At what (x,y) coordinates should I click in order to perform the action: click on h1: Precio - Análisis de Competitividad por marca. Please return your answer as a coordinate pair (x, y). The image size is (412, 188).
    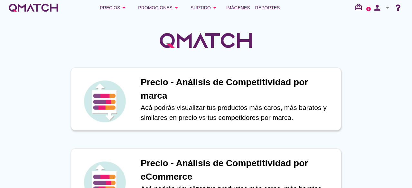
    Looking at the image, I should click on (237, 89).